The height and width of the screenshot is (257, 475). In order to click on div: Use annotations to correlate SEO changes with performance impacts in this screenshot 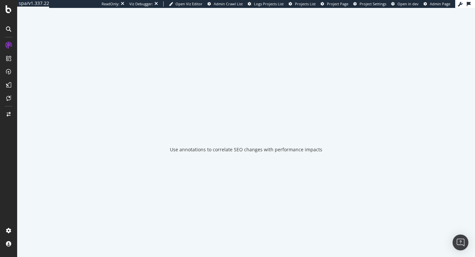, I will do `click(246, 149)`.